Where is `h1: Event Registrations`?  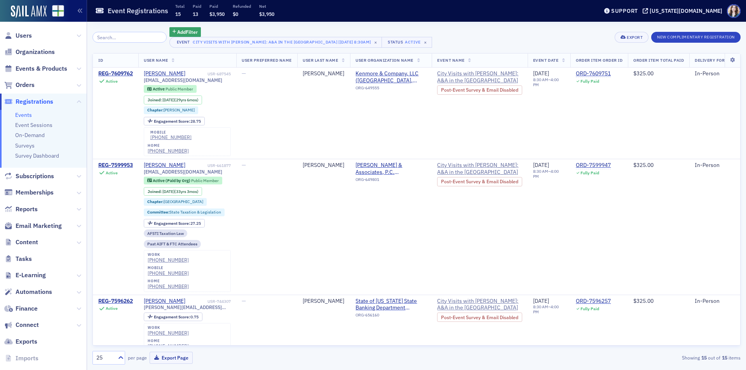
h1: Event Registrations is located at coordinates (138, 11).